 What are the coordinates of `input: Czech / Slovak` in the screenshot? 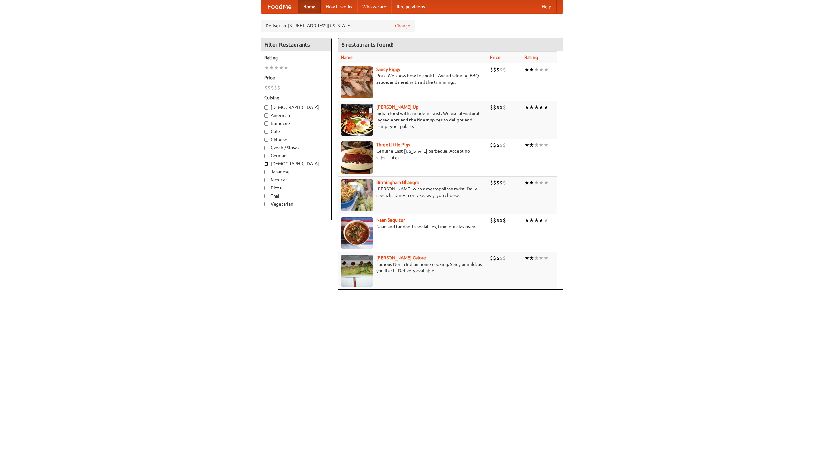 It's located at (266, 147).